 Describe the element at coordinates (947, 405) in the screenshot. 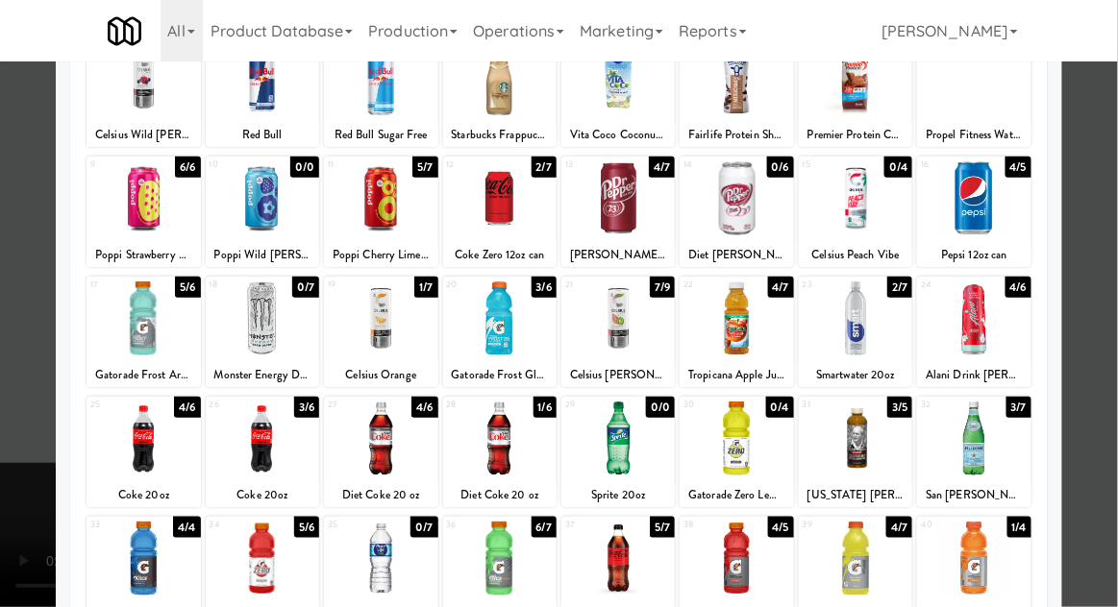

I see `div: 32` at that location.